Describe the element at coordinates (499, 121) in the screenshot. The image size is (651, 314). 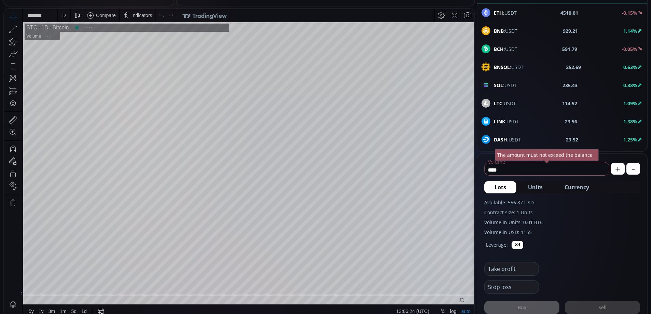
I see `b: LINK` at that location.